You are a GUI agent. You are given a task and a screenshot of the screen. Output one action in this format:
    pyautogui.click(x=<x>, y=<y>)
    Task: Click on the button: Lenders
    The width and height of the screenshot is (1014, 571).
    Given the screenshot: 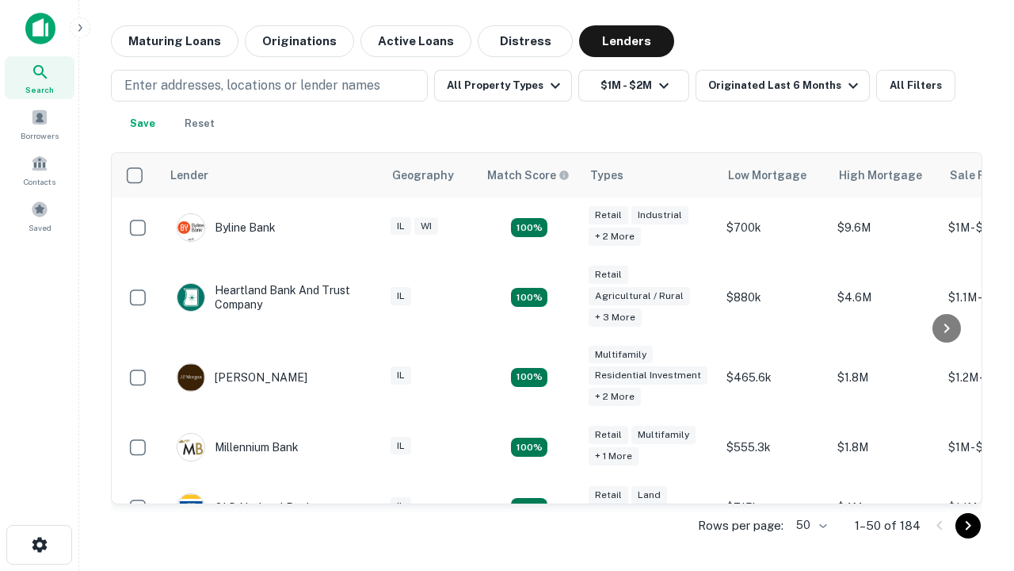 What is the action you would take?
    pyautogui.click(x=627, y=41)
    